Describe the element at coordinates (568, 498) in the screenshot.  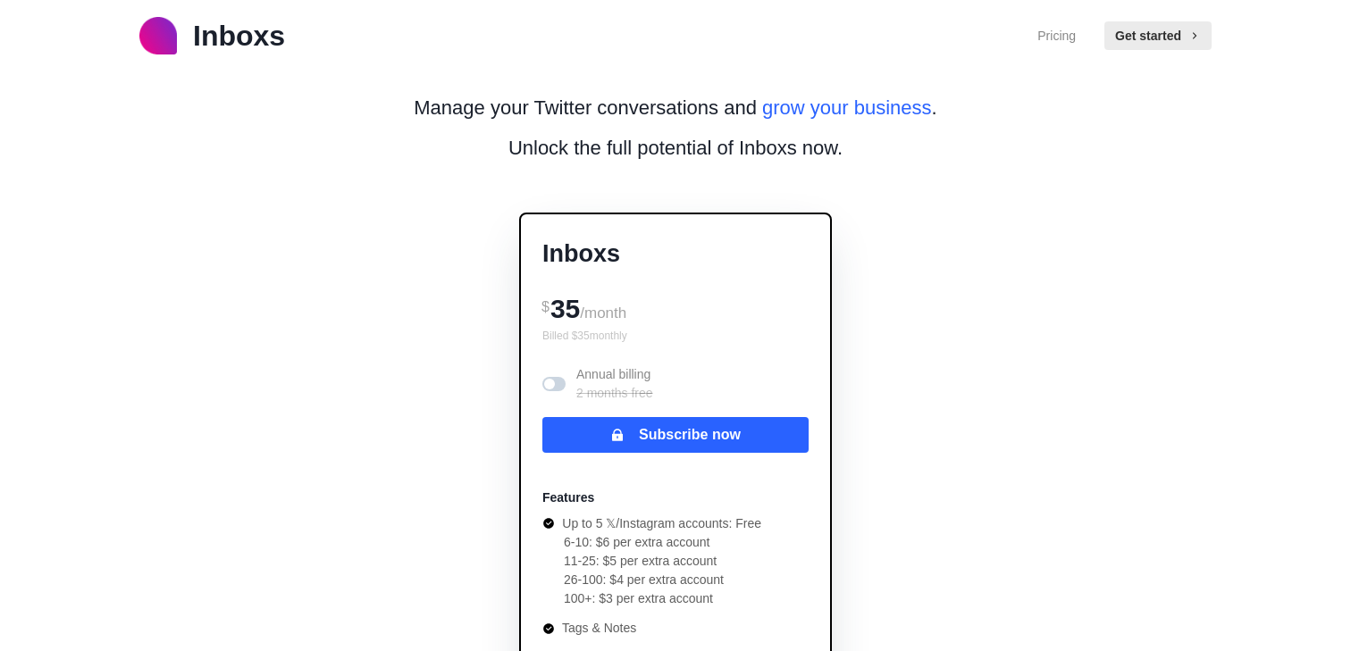
I see `p: Features` at that location.